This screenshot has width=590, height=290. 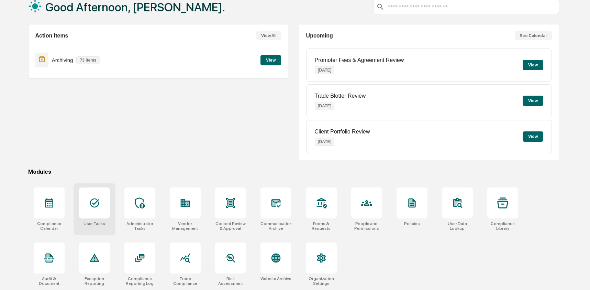 What do you see at coordinates (95, 281) in the screenshot?
I see `div: Exception Reporting` at bounding box center [95, 281].